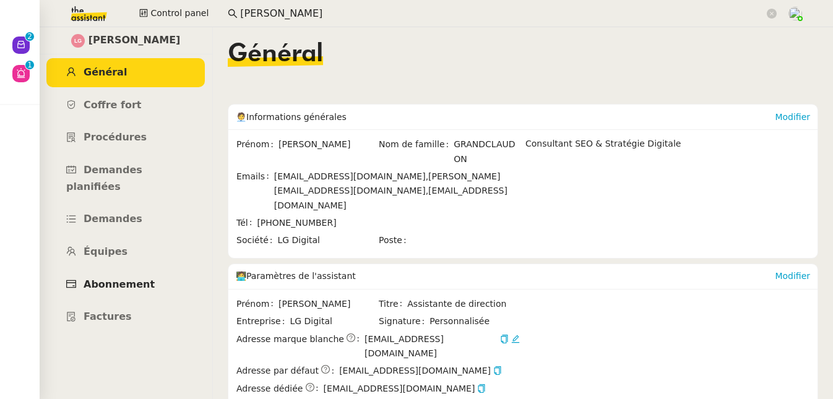  Describe the element at coordinates (30, 38) in the screenshot. I see `p: 2` at that location.